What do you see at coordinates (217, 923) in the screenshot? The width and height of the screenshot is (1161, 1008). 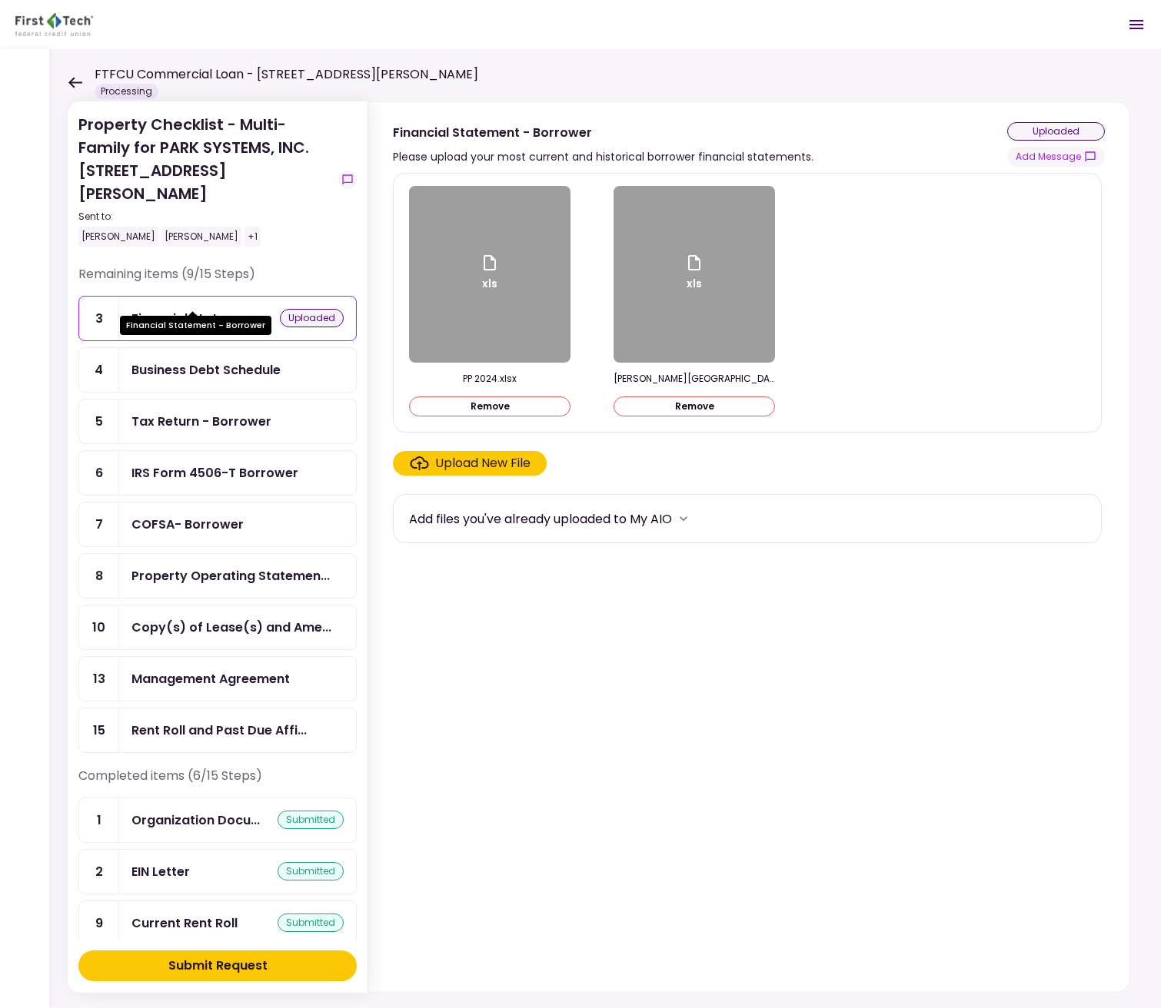 I see `a: 9Current Rent Rollsubmitted` at bounding box center [217, 923].